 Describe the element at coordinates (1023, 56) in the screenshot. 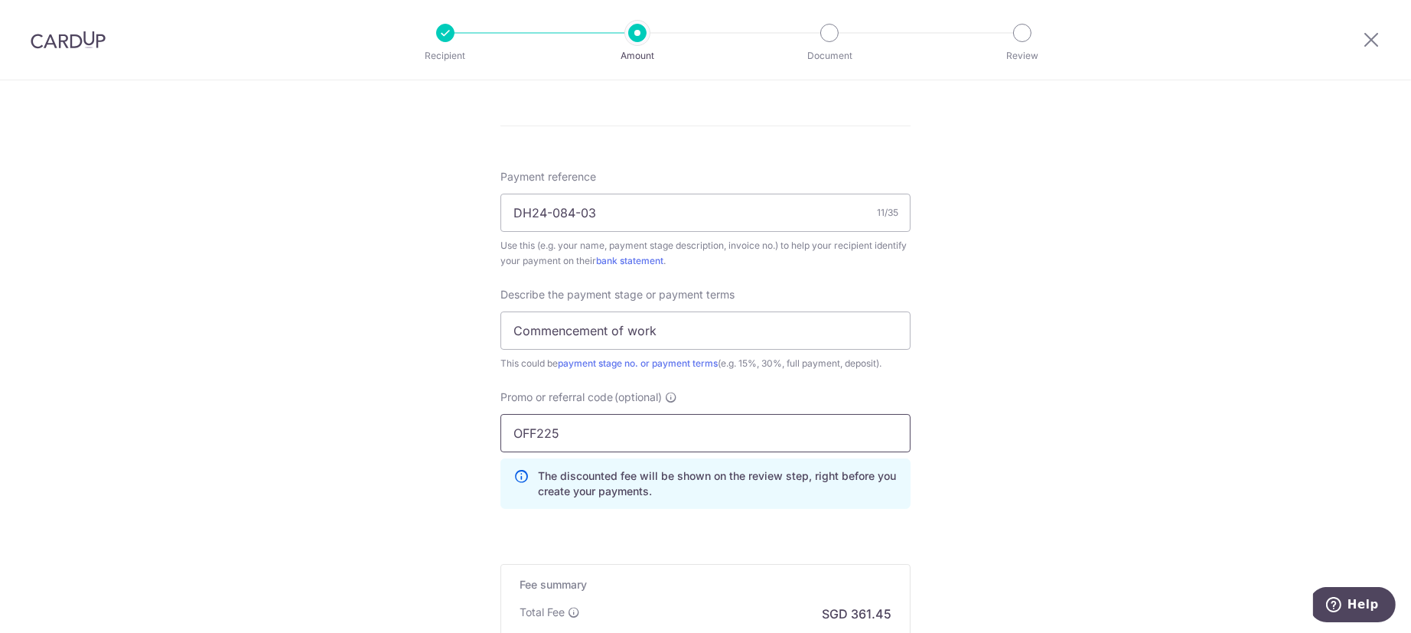

I see `p: Review` at that location.